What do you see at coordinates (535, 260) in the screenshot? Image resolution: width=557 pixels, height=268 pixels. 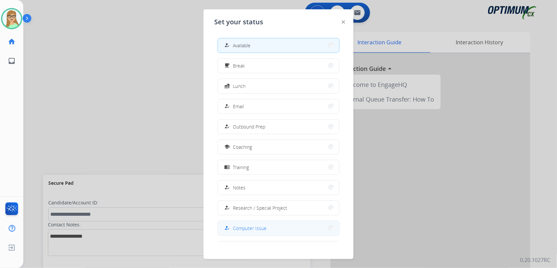 I see `p: 0.20.1027RC` at bounding box center [535, 260].